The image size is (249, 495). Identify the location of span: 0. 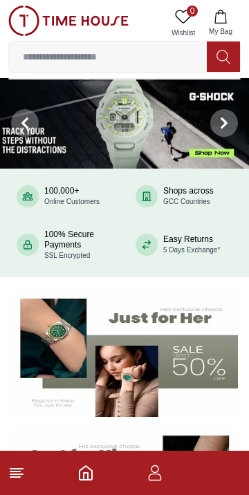
(192, 11).